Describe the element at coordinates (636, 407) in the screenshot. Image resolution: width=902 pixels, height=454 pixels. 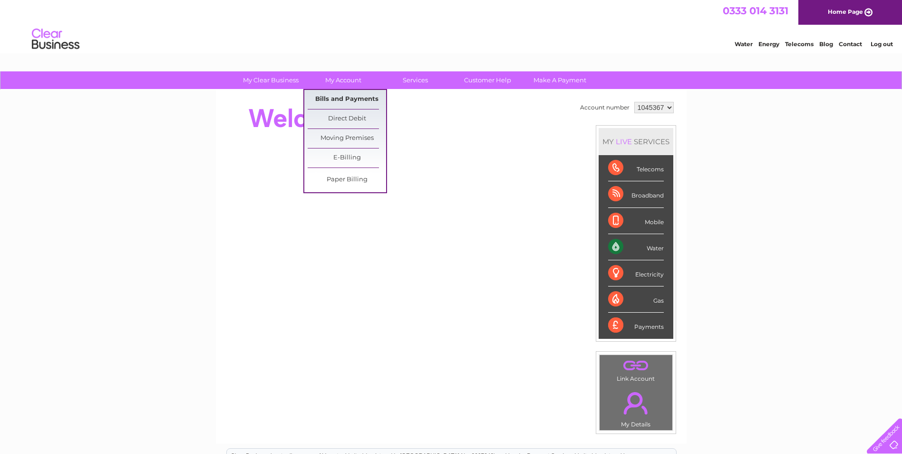
I see `td: My Details` at that location.